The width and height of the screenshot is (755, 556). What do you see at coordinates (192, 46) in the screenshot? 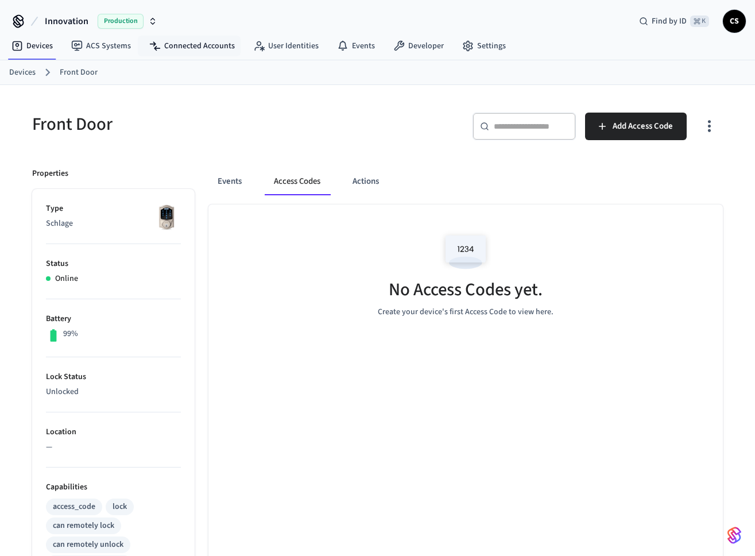
I see `a: Connected Accounts` at bounding box center [192, 46].